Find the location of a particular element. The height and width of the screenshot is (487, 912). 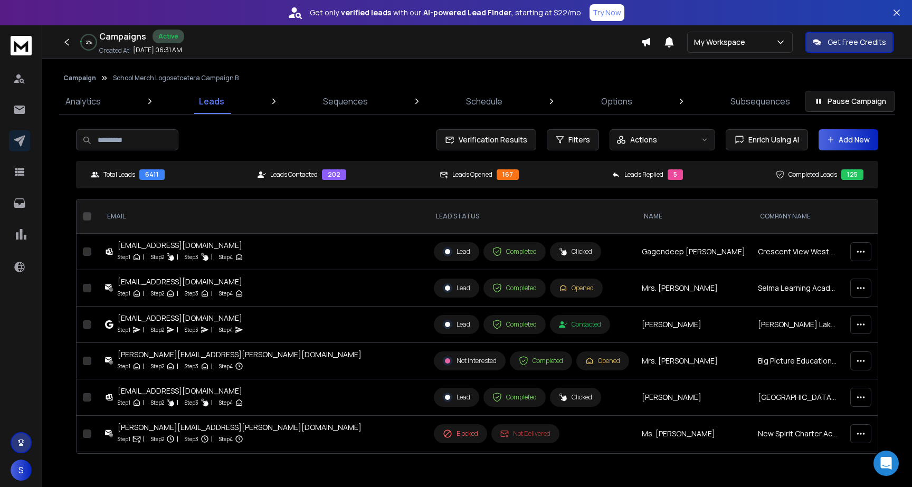

img: logo is located at coordinates (21, 45).